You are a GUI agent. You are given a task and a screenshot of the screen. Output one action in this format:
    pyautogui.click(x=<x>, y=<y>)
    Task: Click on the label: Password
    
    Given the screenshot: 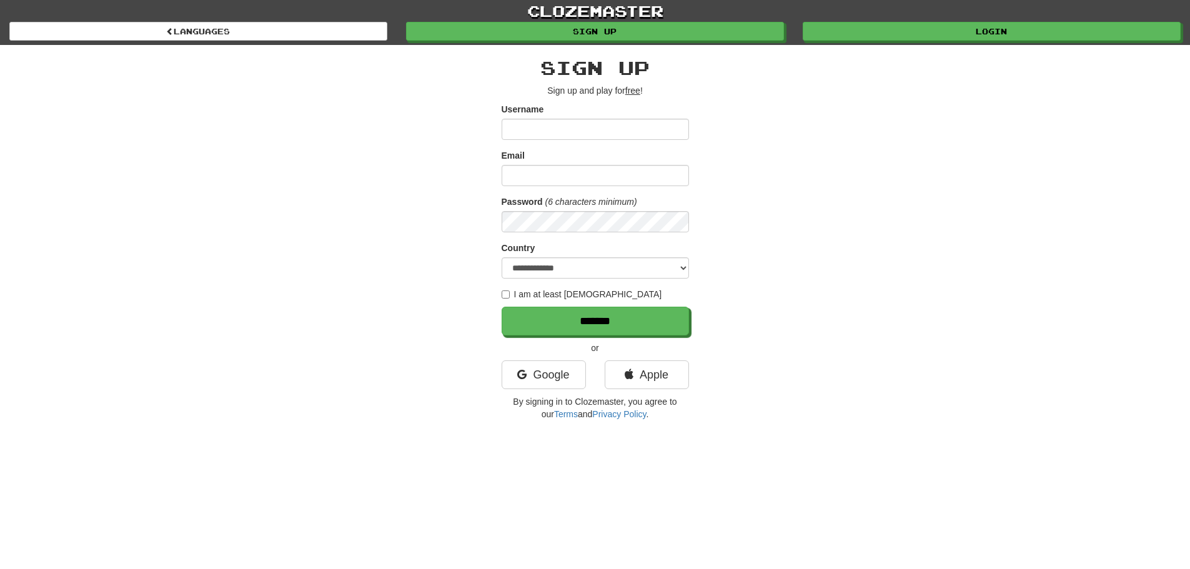 What is the action you would take?
    pyautogui.click(x=522, y=202)
    